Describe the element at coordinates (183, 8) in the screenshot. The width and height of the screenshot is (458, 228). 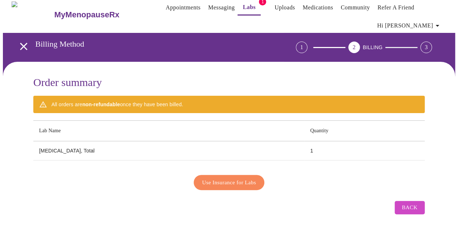
I see `a: Appointments` at that location.